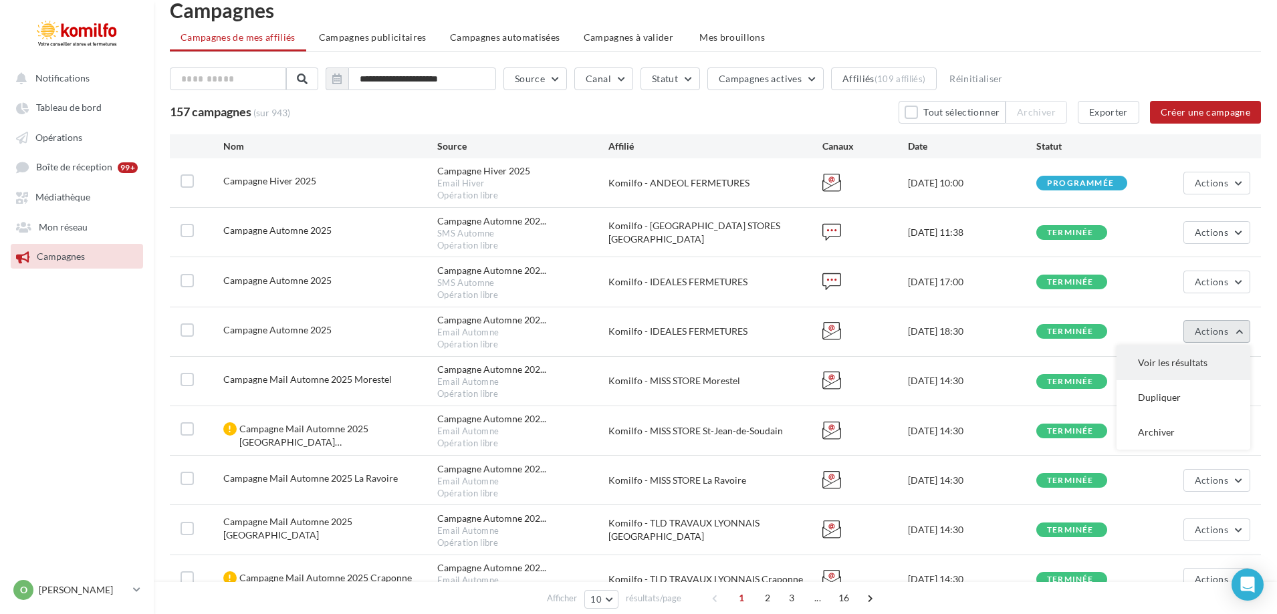 This screenshot has width=1277, height=614. I want to click on div: Komilfo - MISS STORE Morestel, so click(715, 381).